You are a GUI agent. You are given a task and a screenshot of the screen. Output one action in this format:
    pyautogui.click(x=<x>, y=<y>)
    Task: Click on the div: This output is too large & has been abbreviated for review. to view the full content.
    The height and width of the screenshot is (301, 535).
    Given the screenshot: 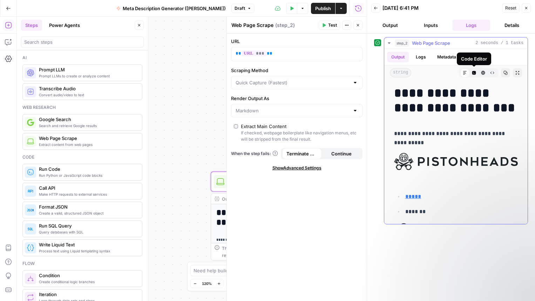 What is the action you would take?
    pyautogui.click(x=279, y=252)
    